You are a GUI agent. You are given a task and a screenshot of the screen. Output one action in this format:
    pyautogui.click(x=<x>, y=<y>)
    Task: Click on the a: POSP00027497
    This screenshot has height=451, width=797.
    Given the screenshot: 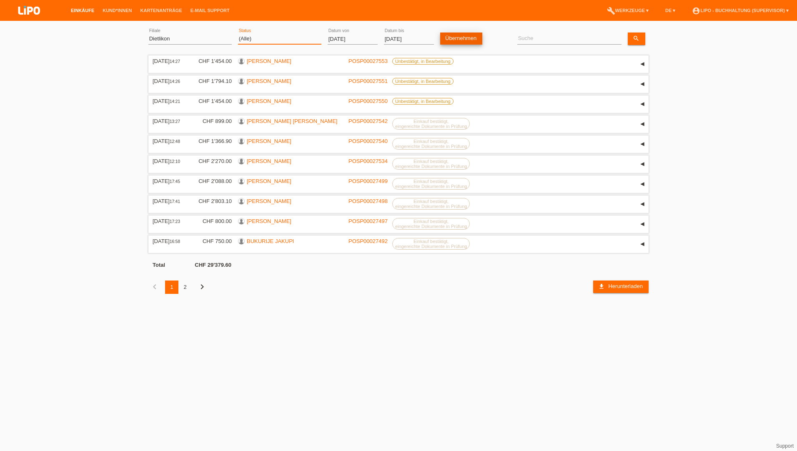 What is the action you would take?
    pyautogui.click(x=368, y=221)
    